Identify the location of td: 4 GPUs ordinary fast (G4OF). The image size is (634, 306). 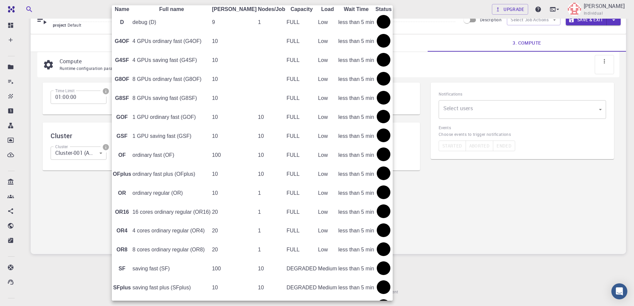
(171, 41).